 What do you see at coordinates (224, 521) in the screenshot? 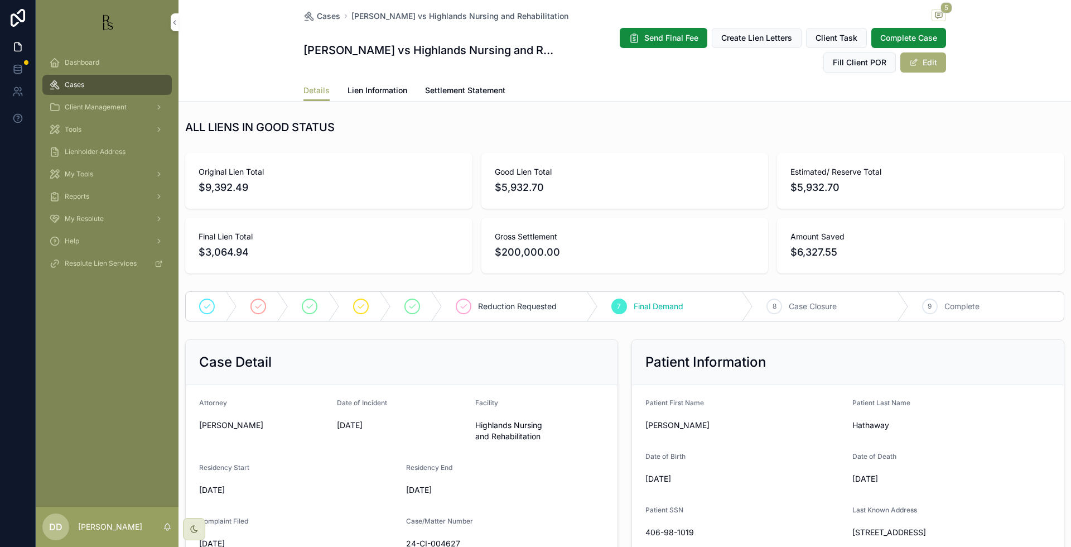
I see `span: Complaint Filed` at bounding box center [224, 521].